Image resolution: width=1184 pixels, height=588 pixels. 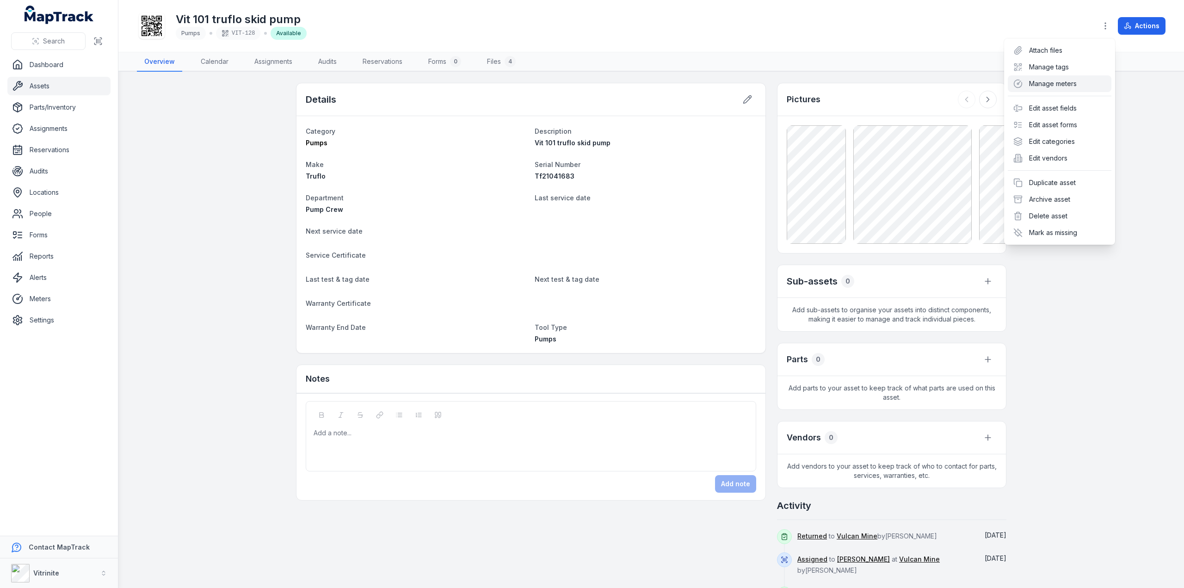 I want to click on div: Manage tags, so click(x=1059, y=67).